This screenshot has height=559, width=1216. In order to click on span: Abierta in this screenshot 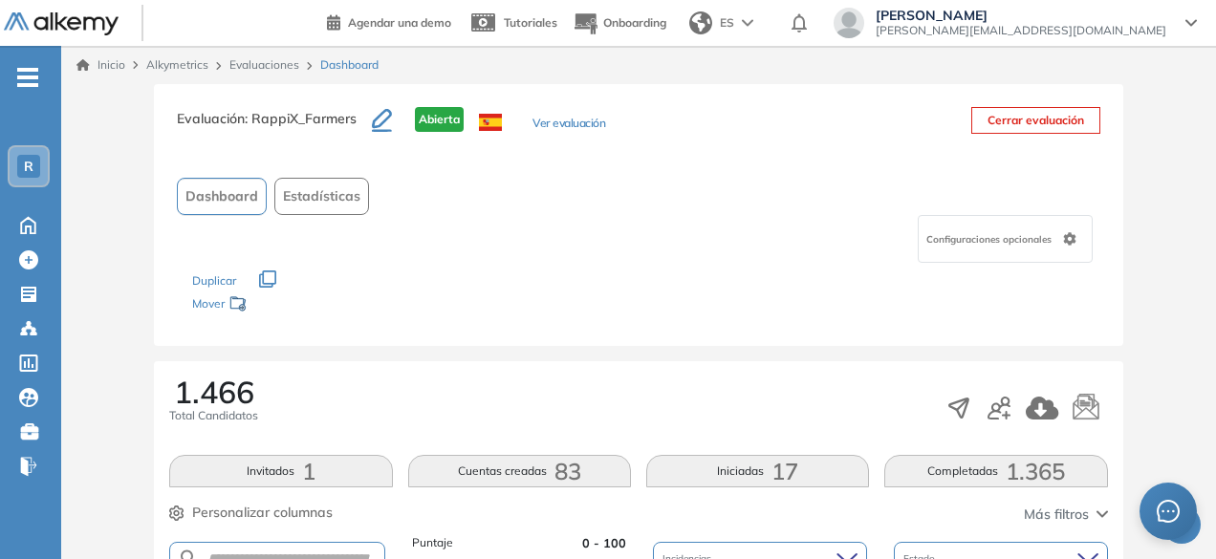, I will do `click(439, 119)`.